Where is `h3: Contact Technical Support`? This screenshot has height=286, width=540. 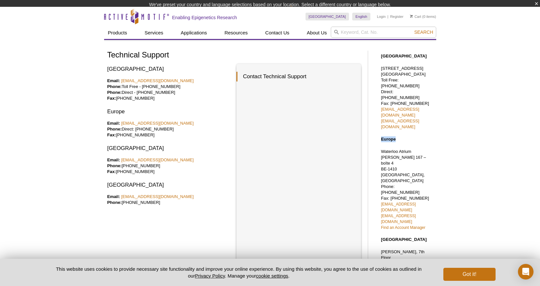 h3: Contact Technical Support is located at coordinates (295, 76).